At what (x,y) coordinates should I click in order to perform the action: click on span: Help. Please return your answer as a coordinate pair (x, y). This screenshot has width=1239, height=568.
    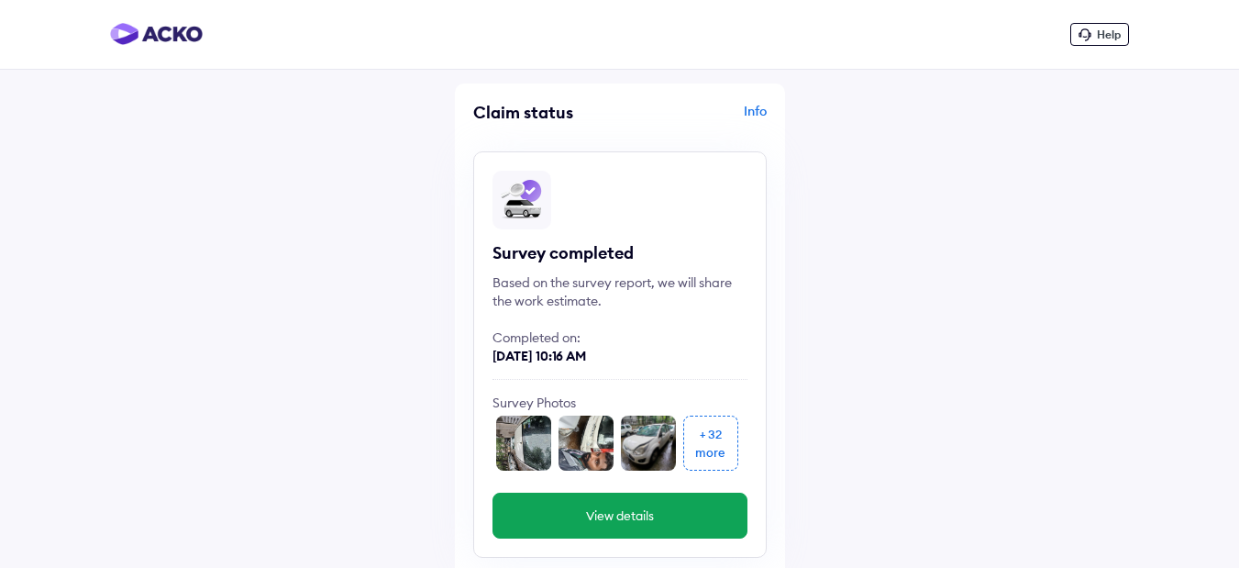
    Looking at the image, I should click on (1109, 34).